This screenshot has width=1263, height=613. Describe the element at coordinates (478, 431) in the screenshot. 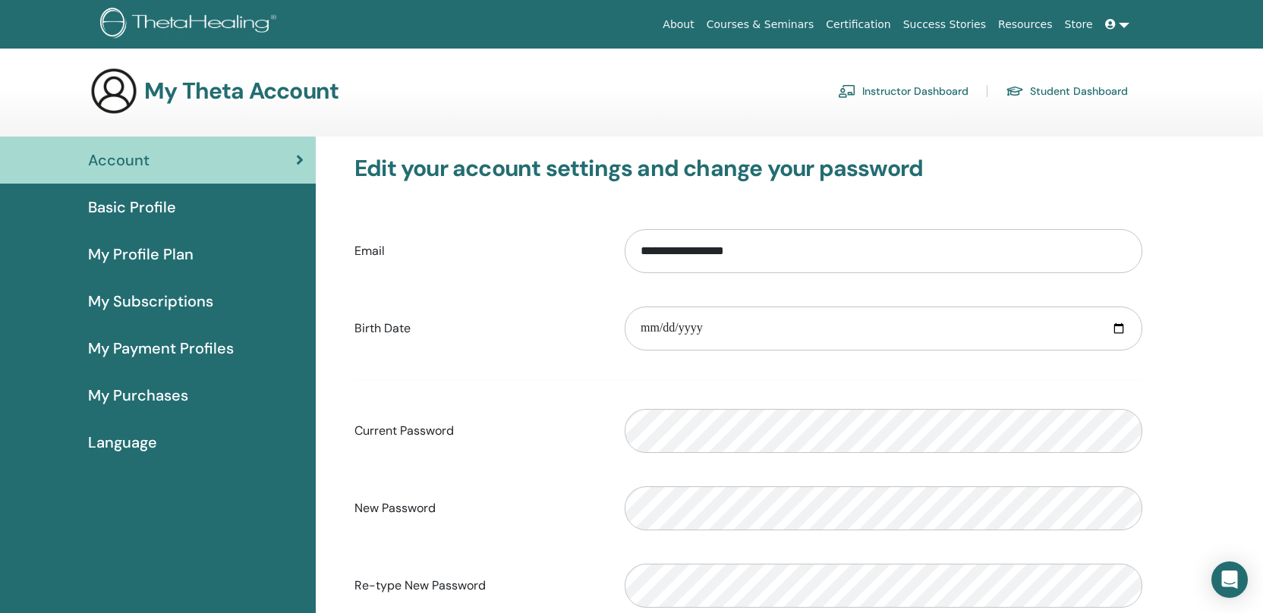

I see `label: Current Password` at that location.